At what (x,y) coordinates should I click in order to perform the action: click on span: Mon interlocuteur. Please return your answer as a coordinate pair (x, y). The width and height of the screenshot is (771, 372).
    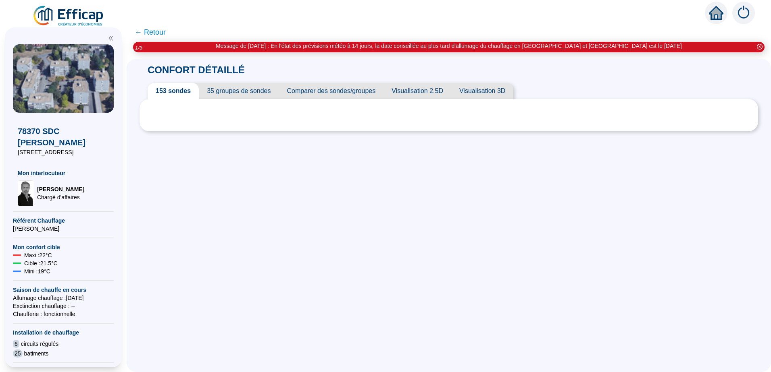
    Looking at the image, I should click on (63, 173).